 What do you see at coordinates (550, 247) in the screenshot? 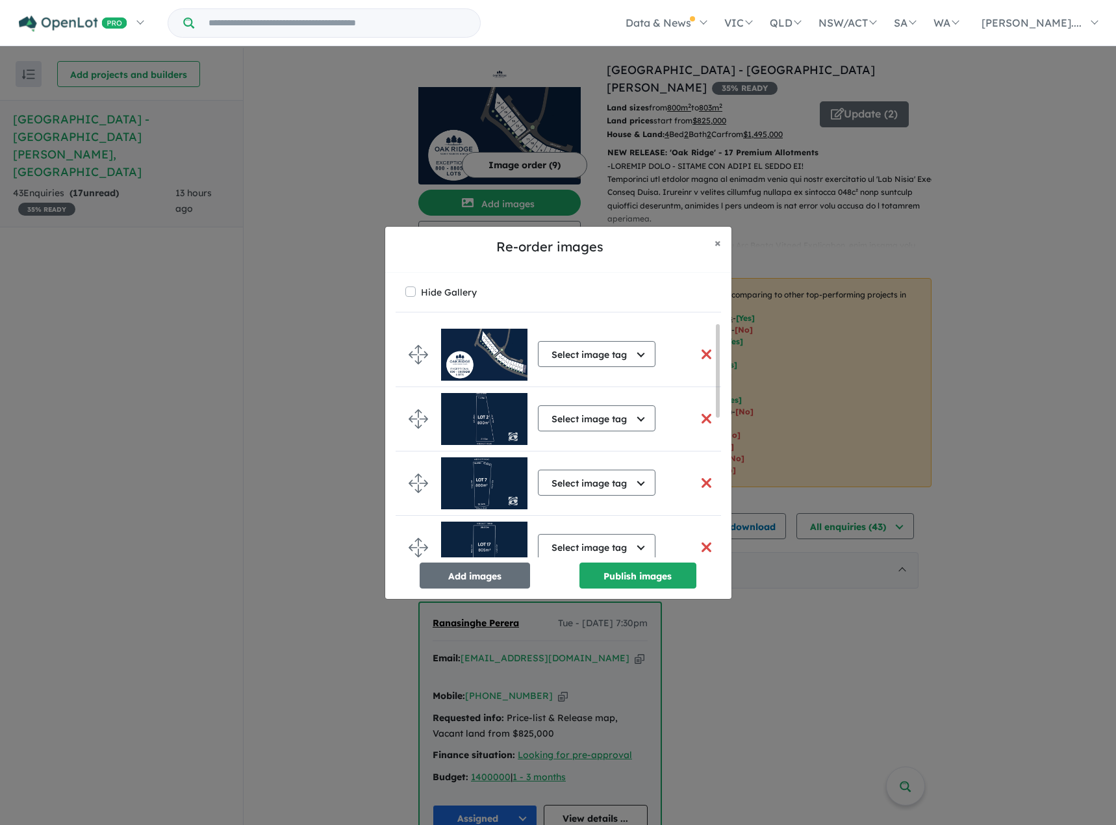
I see `h5: Re-order images` at bounding box center [550, 247].